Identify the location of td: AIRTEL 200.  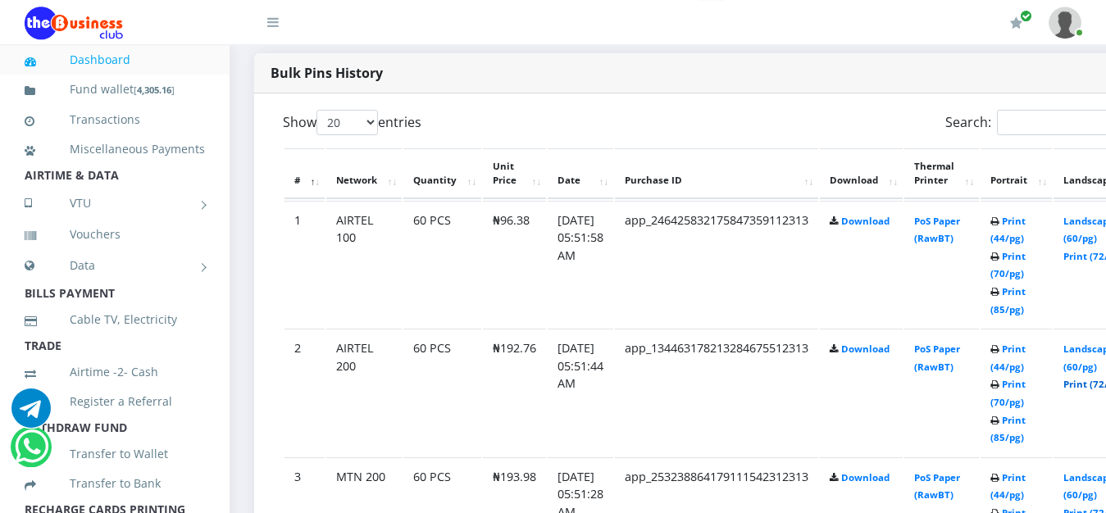
(364, 392).